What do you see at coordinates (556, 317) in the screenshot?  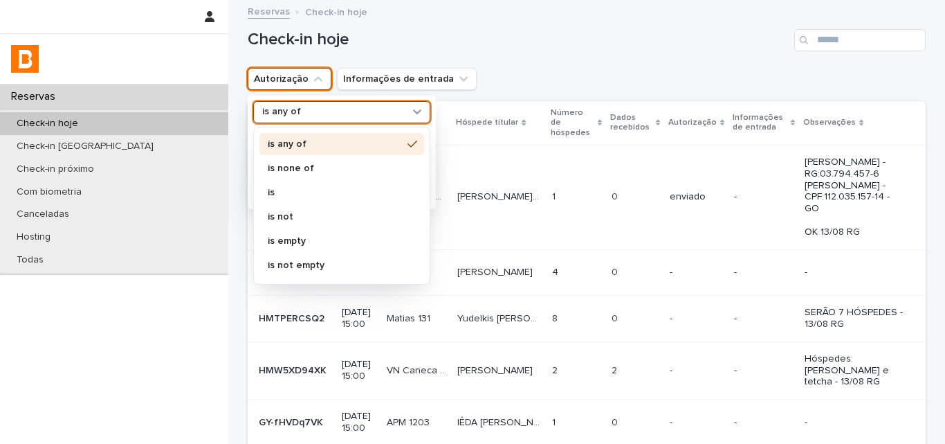 I see `p: 8` at bounding box center [556, 317].